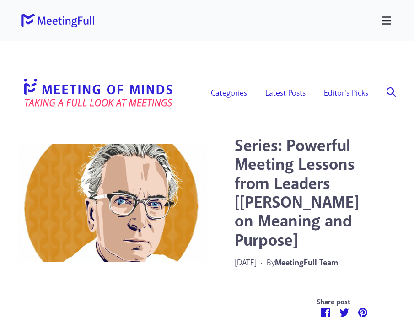  Describe the element at coordinates (346, 93) in the screenshot. I see `a: Editor's Picks` at that location.